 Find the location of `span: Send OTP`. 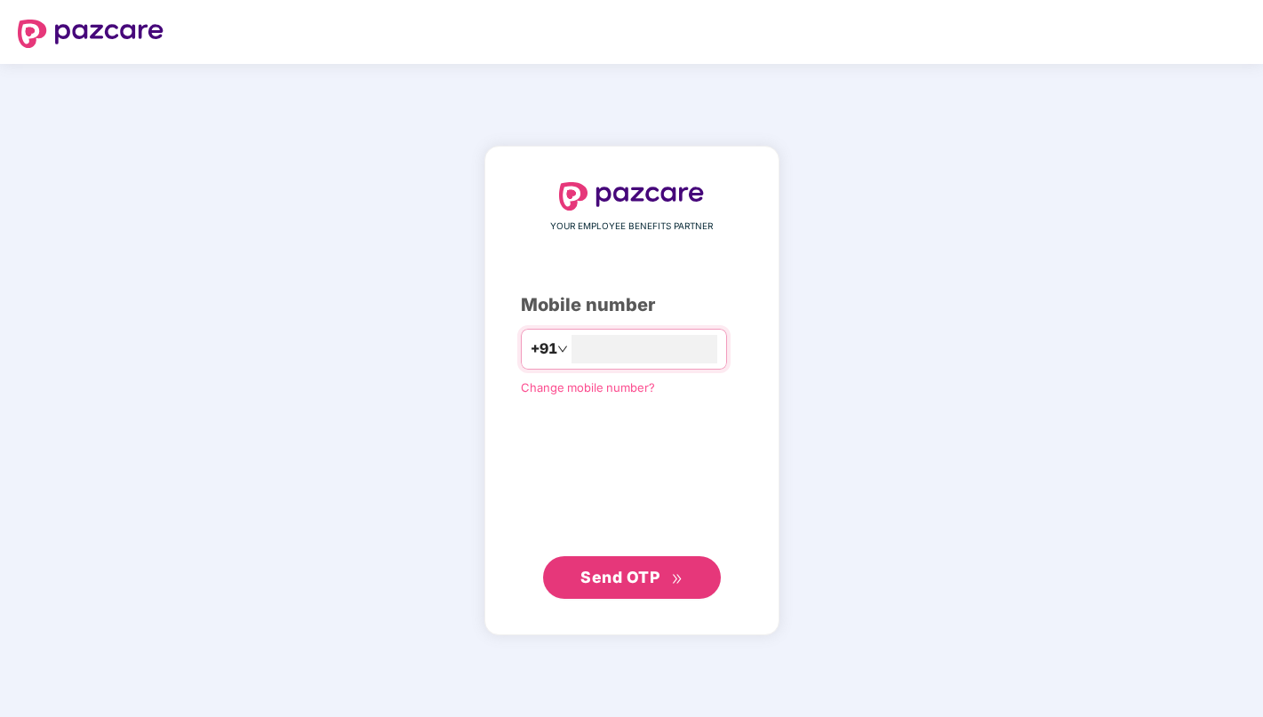

span: Send OTP is located at coordinates (620, 577).